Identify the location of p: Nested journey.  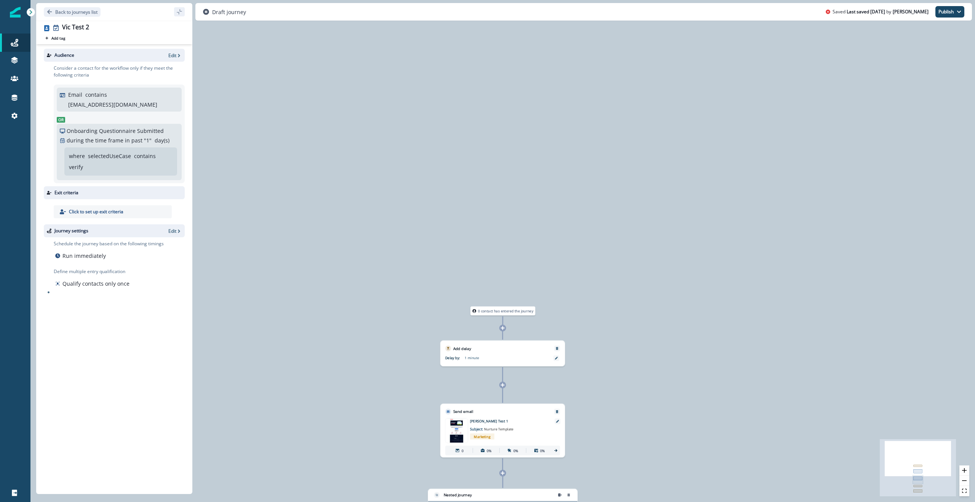
(458, 495).